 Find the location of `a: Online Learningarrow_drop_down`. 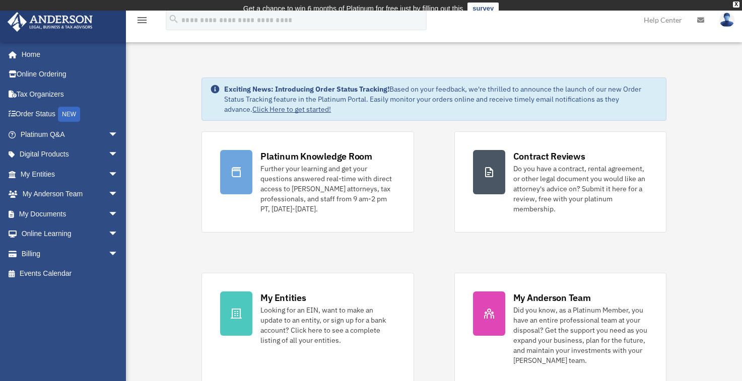

a: Online Learningarrow_drop_down is located at coordinates (70, 234).